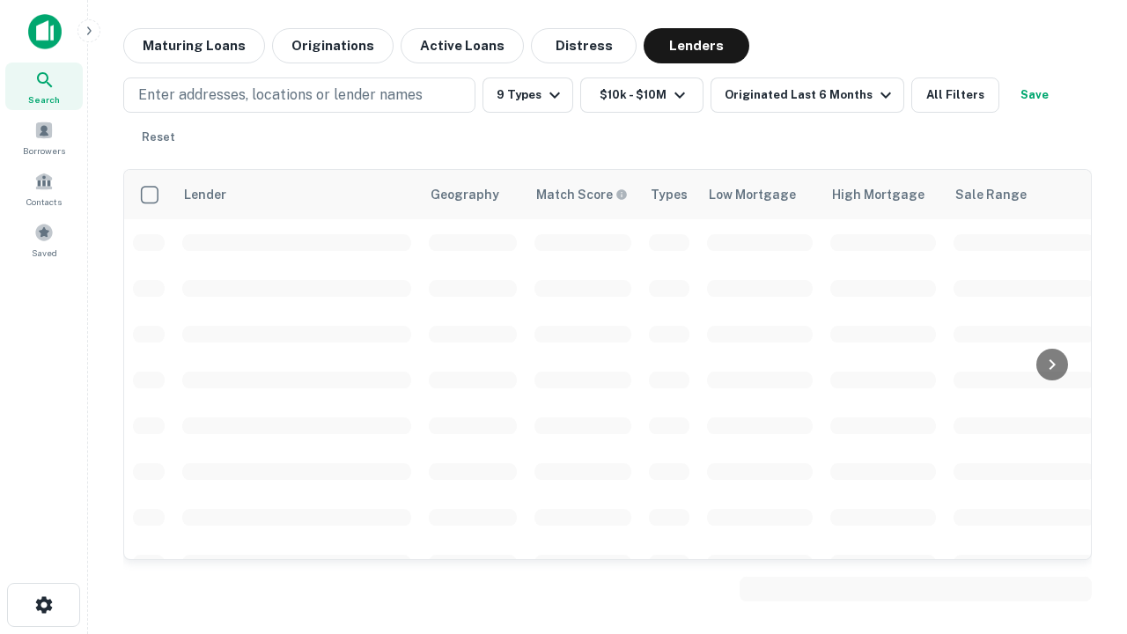  What do you see at coordinates (205, 195) in the screenshot?
I see `div: Lender` at bounding box center [205, 195].